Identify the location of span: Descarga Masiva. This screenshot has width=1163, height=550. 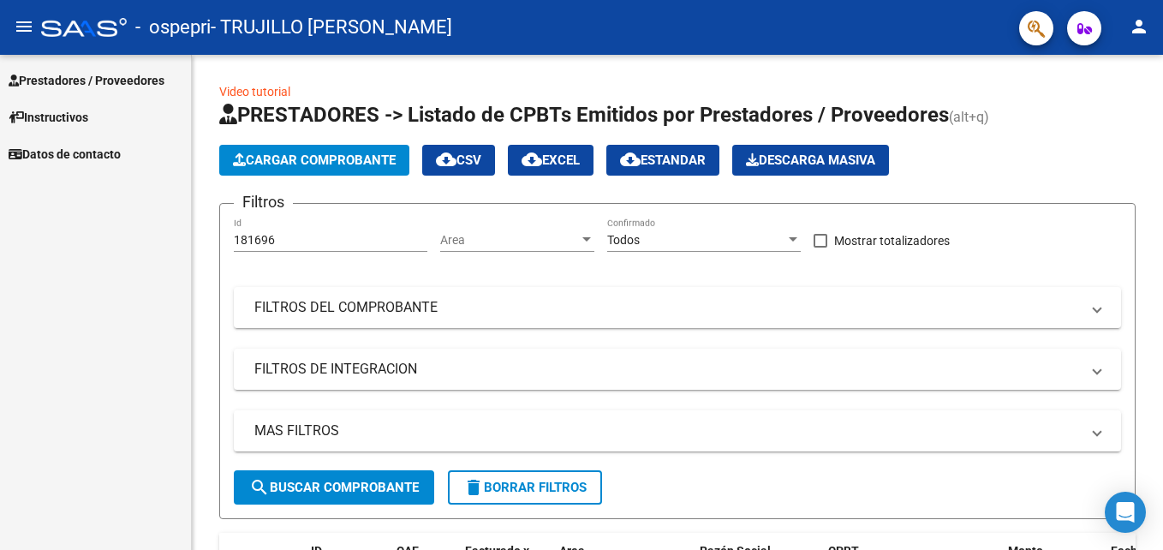
(810, 160).